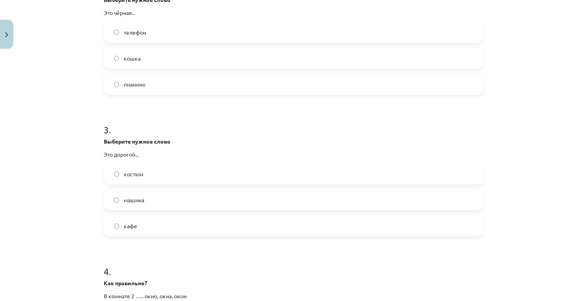  I want to click on p: Это чёрная.., so click(293, 13).